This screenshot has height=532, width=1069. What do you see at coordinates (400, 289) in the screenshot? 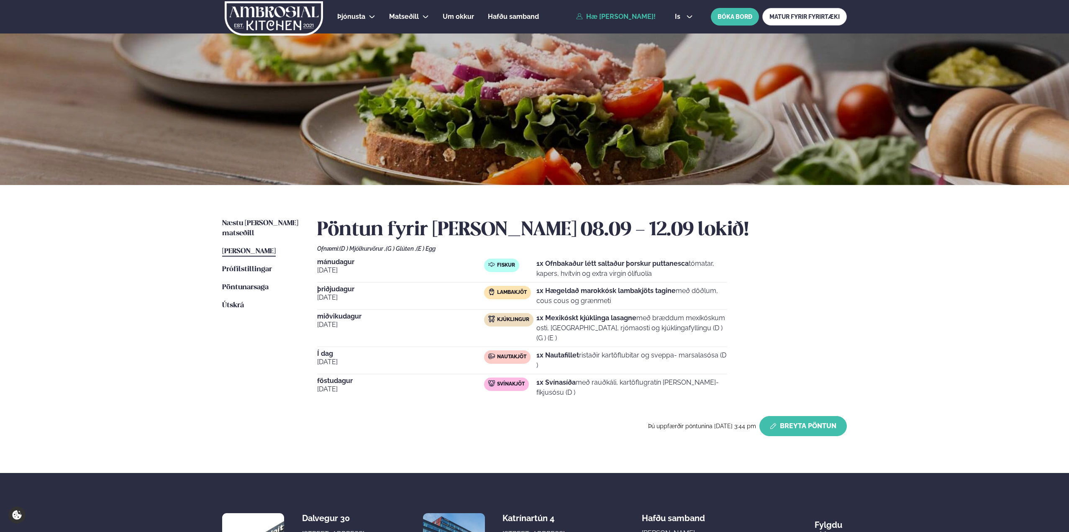
I see `span: þriðjudagur` at bounding box center [400, 289].